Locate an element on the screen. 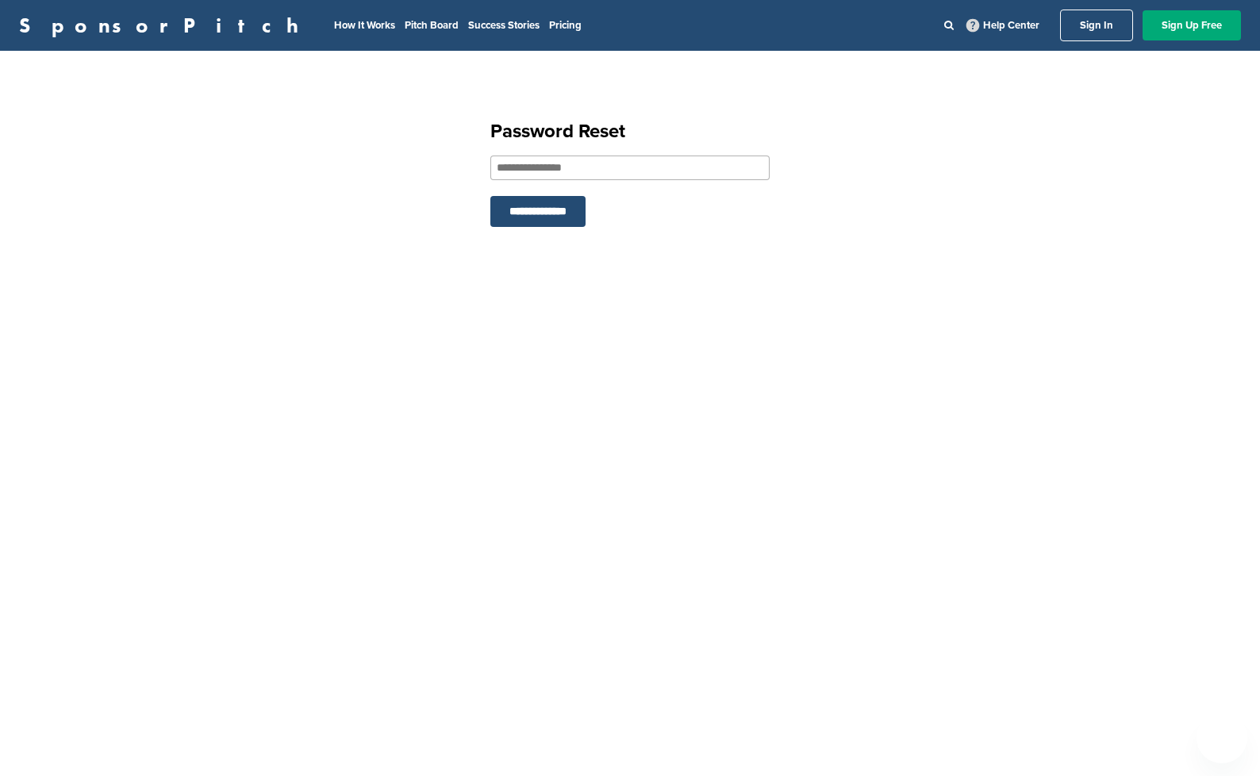 The image size is (1260, 776). a: Pricing is located at coordinates (565, 25).